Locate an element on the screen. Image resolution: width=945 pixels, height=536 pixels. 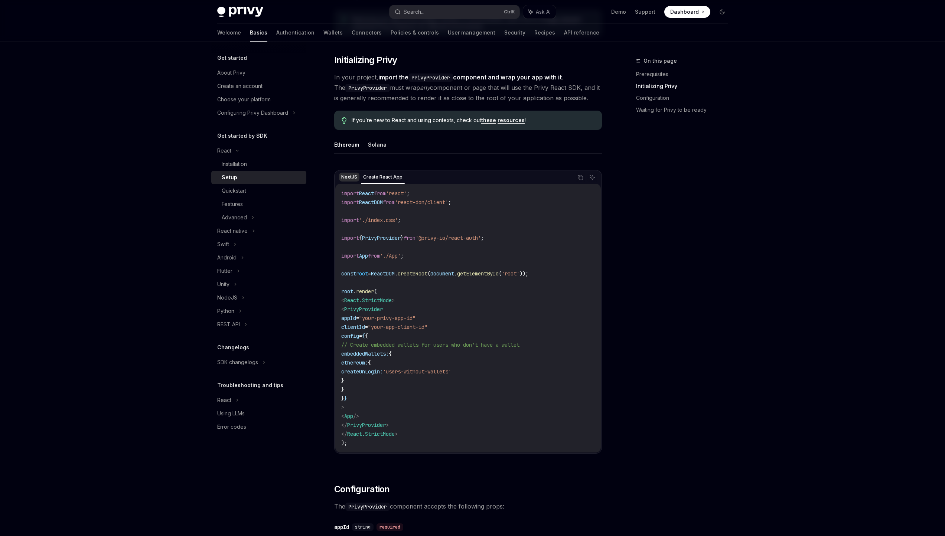
div: Advanced is located at coordinates (234, 218).